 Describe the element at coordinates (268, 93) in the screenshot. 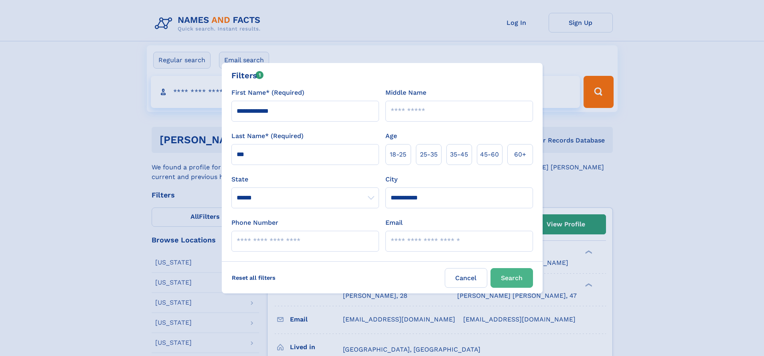

I see `label: First Name* (Required)` at that location.